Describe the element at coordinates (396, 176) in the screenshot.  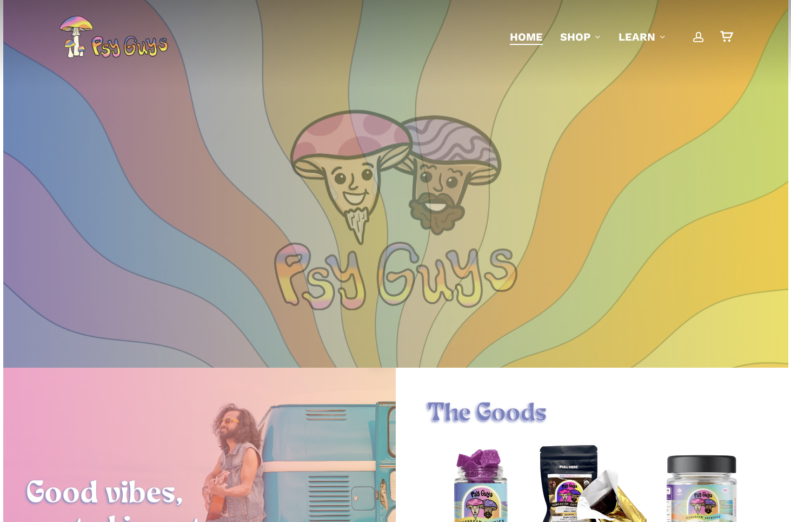
I see `img: PsyGuys Heads Logo` at that location.